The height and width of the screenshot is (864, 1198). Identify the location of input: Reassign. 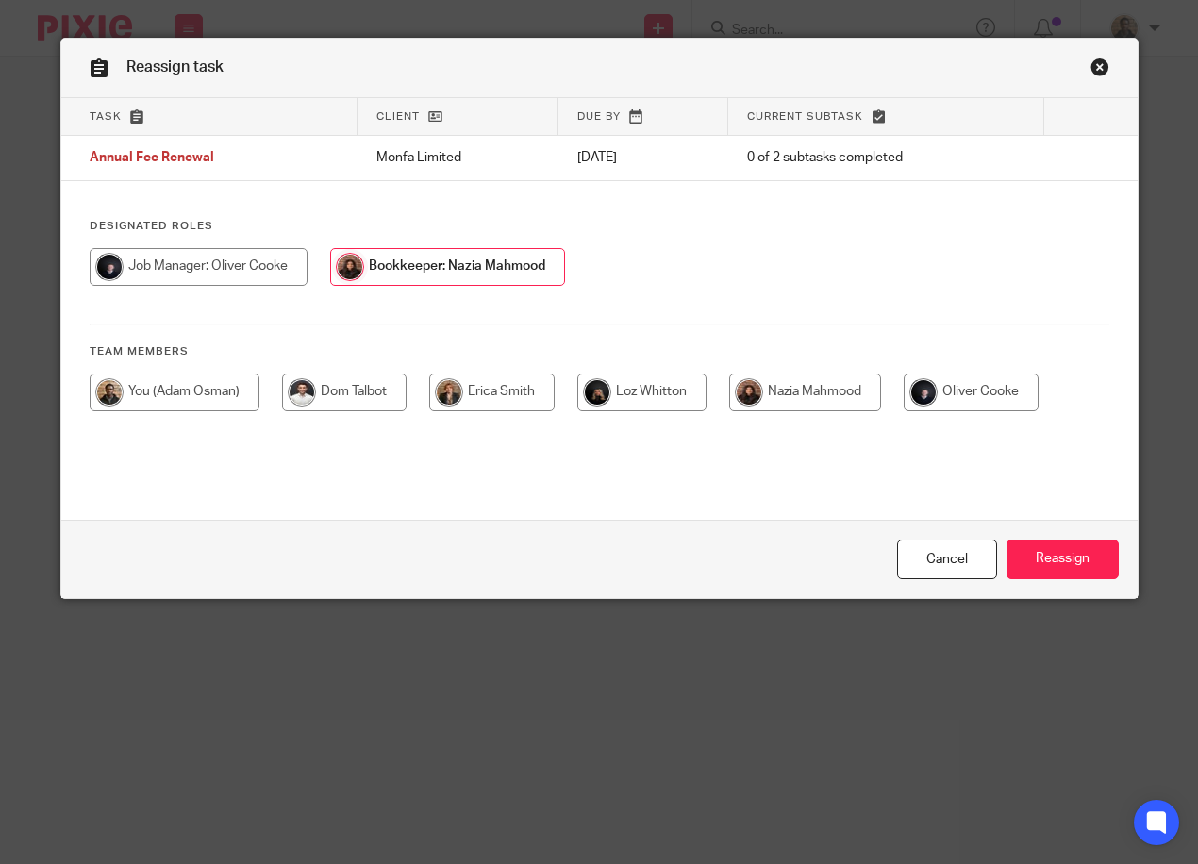
(1062, 560).